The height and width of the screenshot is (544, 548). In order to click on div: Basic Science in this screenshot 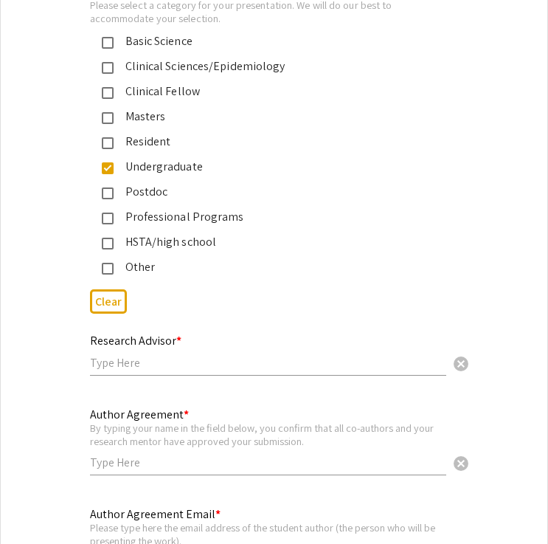, I will do `click(269, 41)`.